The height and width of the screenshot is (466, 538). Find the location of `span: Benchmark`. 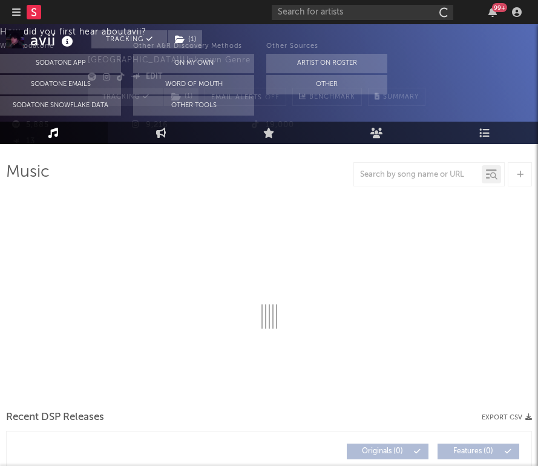

span: Benchmark is located at coordinates (332, 97).